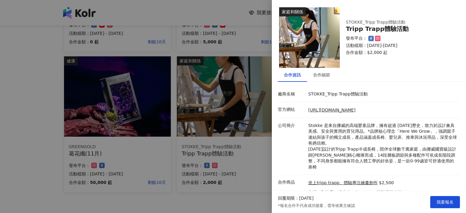 The image size is (466, 213). What do you see at coordinates (445, 202) in the screenshot?
I see `span: 我要報名` at bounding box center [445, 202].